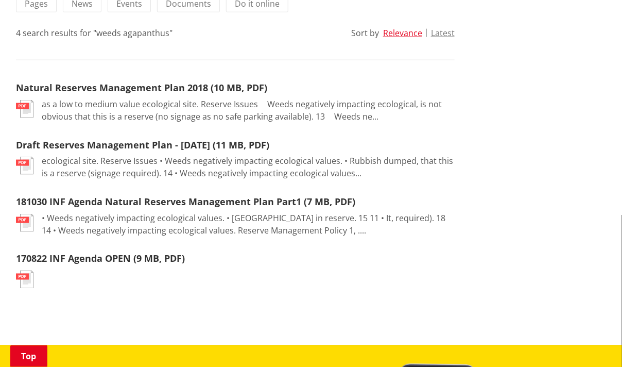  What do you see at coordinates (443, 33) in the screenshot?
I see `button: Latest` at bounding box center [443, 33].